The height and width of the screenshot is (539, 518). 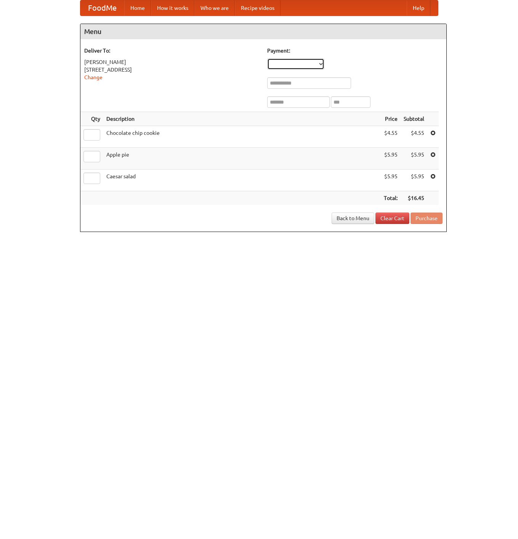 What do you see at coordinates (173, 8) in the screenshot?
I see `a: How it works` at bounding box center [173, 8].